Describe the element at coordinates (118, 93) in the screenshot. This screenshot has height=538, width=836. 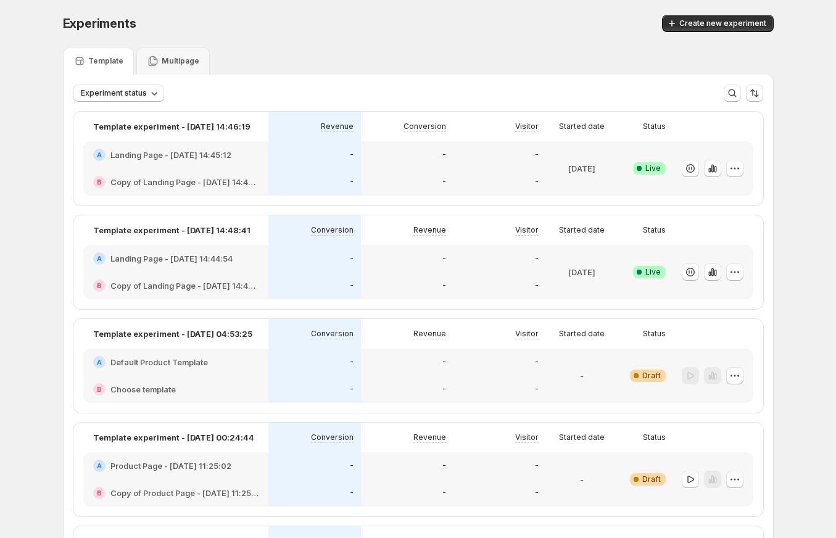
I see `button: Experiment status` at that location.